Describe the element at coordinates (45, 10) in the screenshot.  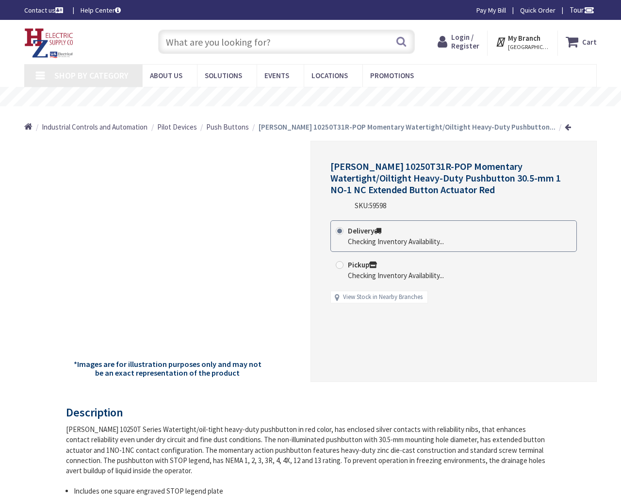
I see `a: Contact us` at that location.